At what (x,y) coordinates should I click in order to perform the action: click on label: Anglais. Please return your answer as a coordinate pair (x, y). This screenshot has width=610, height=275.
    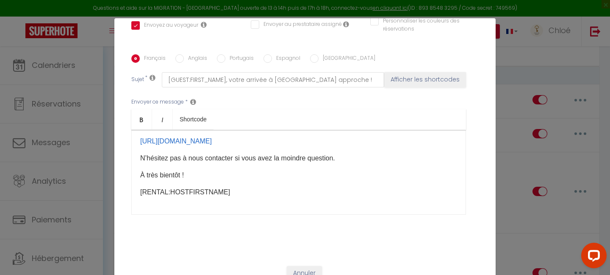
    Looking at the image, I should click on (195, 59).